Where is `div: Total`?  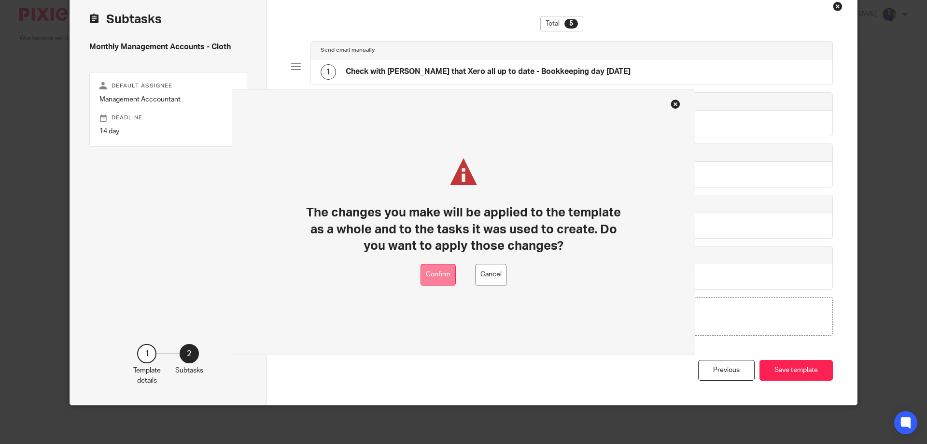
div: Total is located at coordinates (562, 24).